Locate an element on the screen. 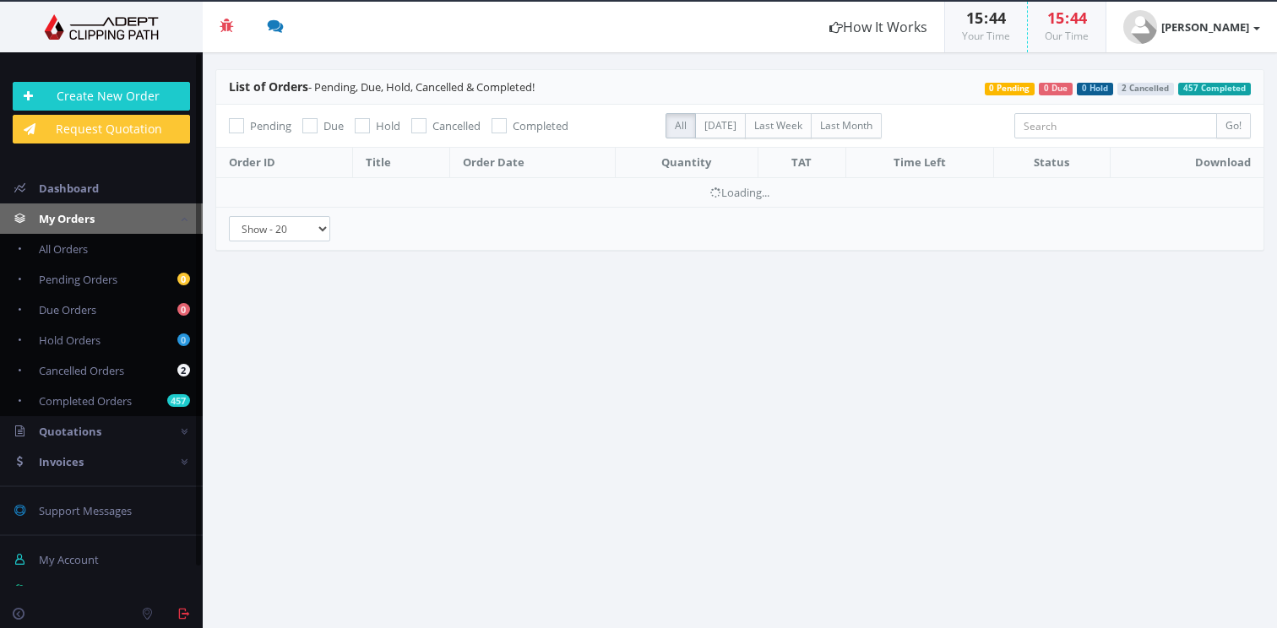 Image resolution: width=1277 pixels, height=628 pixels. label: Last Month is located at coordinates (846, 126).